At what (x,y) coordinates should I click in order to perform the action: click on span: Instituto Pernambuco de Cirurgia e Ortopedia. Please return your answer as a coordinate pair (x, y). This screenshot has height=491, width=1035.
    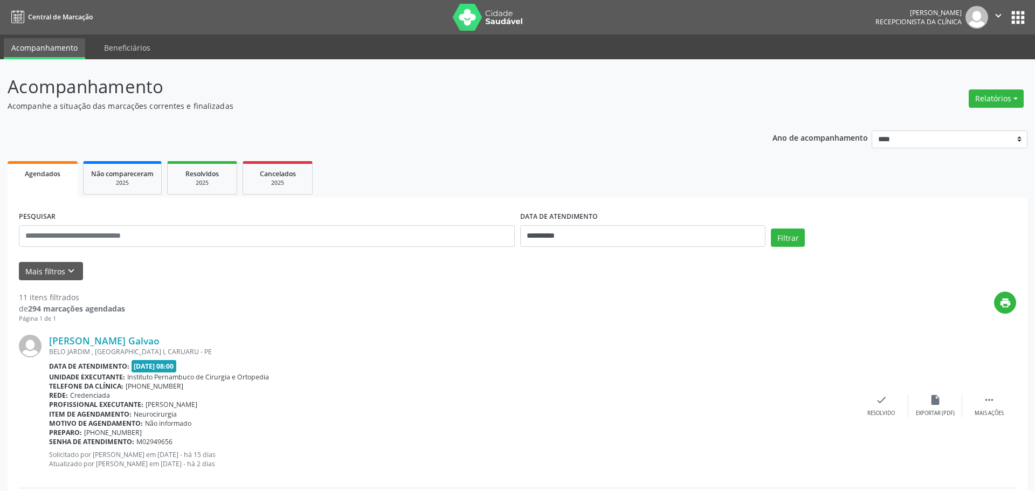
    Looking at the image, I should click on (198, 377).